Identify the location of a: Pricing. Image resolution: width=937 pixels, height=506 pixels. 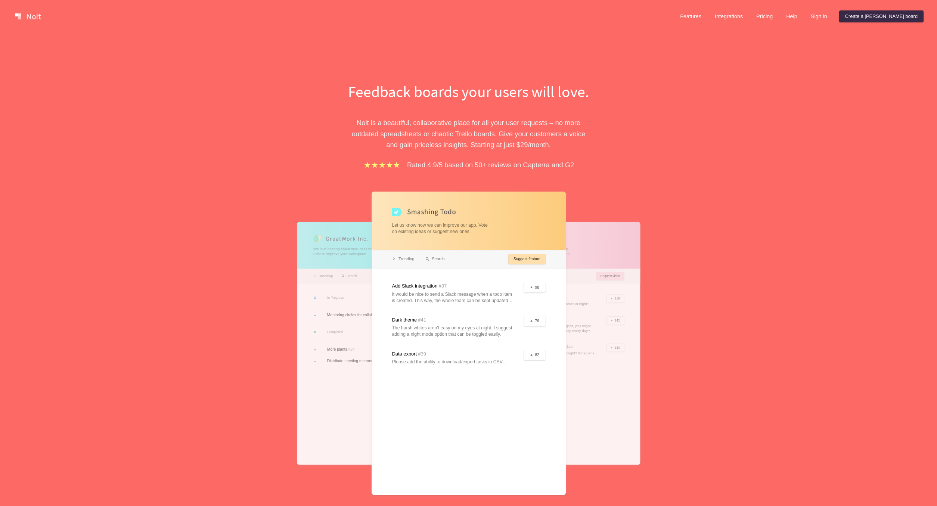
(765, 16).